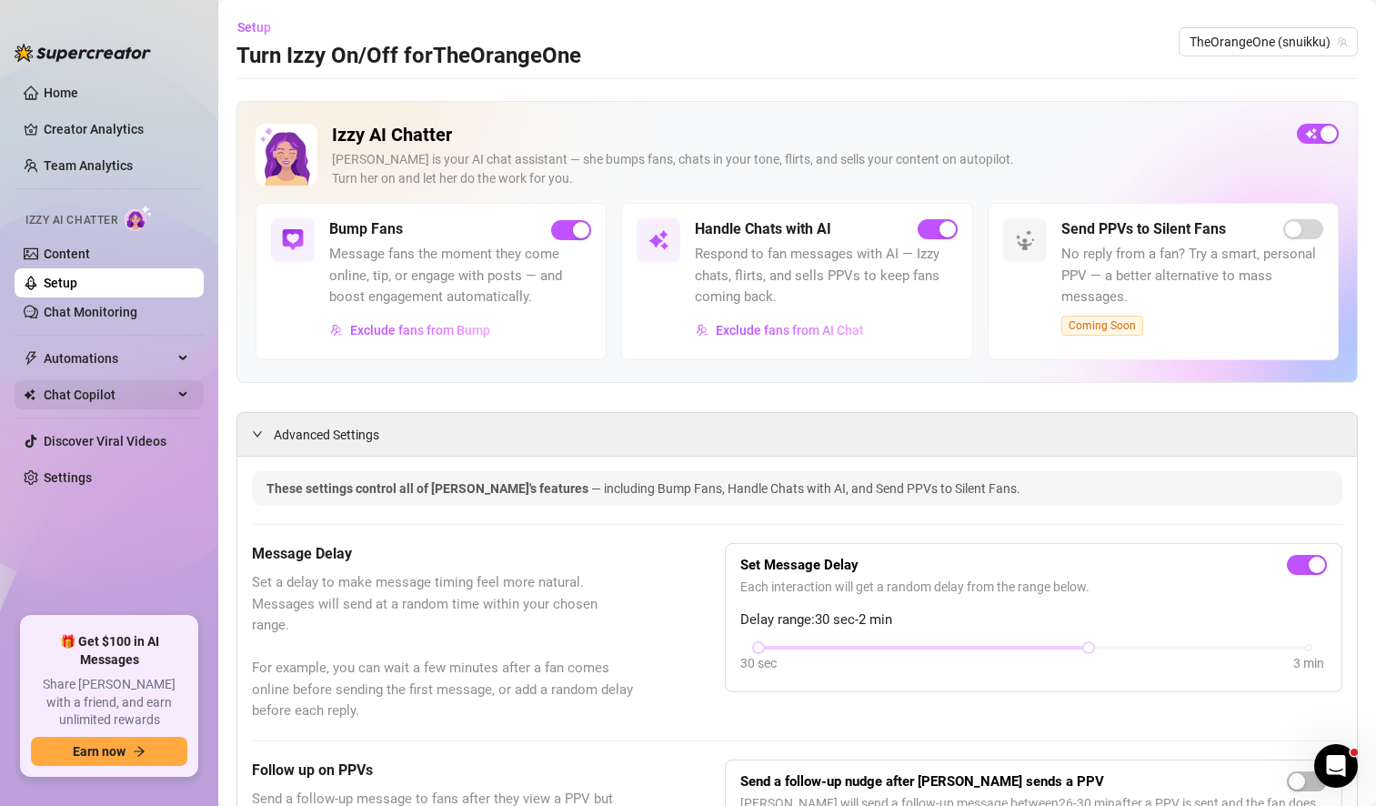 This screenshot has height=806, width=1376. I want to click on span: Coming Soon, so click(1102, 325).